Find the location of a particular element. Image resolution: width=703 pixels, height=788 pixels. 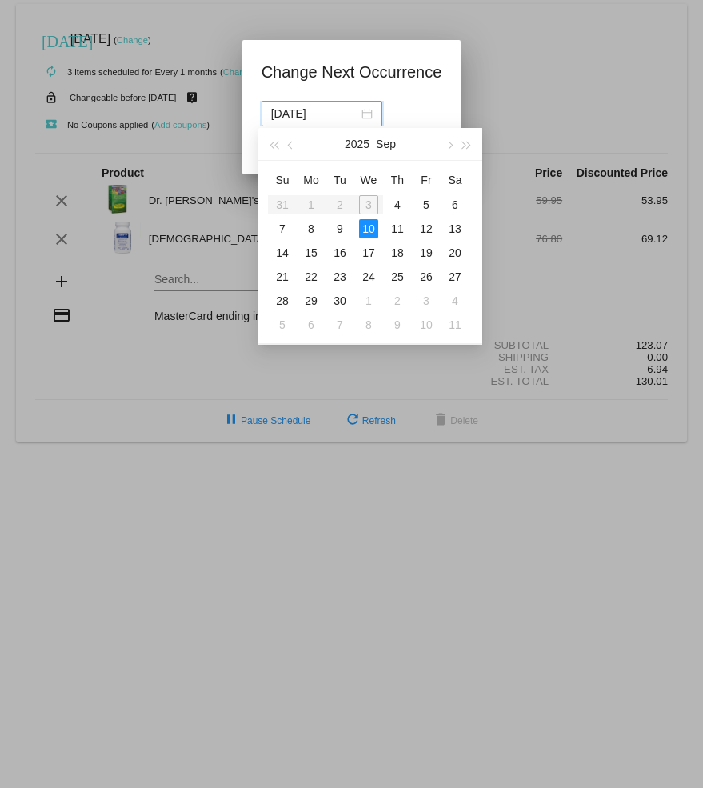

td: 9/13/2025 is located at coordinates (455, 229).